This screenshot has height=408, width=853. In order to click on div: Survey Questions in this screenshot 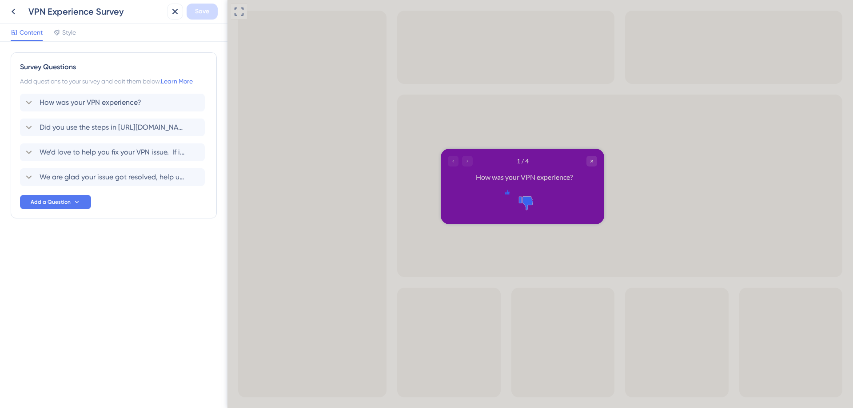, I will do `click(114, 67)`.